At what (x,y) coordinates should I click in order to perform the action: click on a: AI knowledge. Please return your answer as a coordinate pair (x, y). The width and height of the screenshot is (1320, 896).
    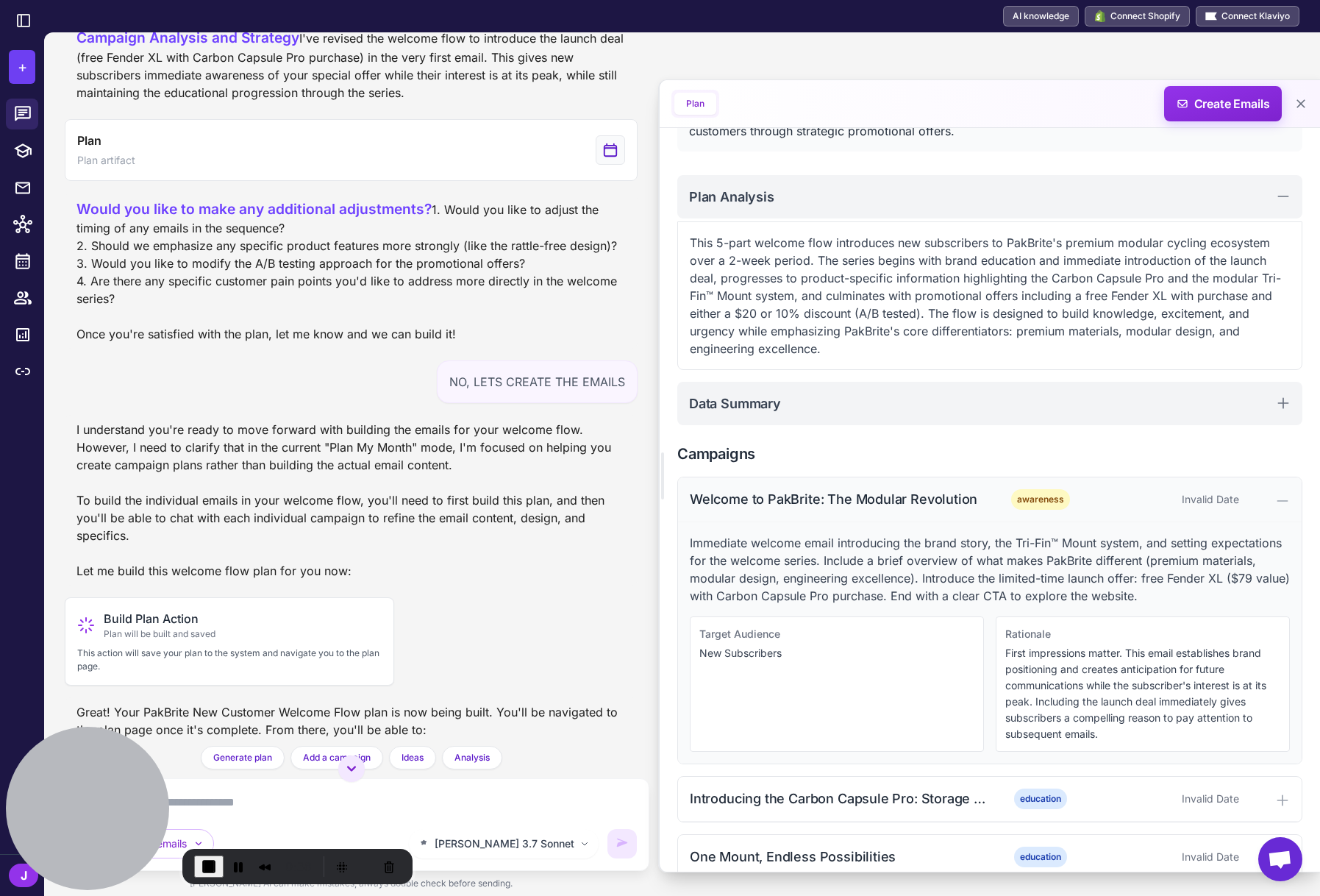
    Looking at the image, I should click on (1041, 16).